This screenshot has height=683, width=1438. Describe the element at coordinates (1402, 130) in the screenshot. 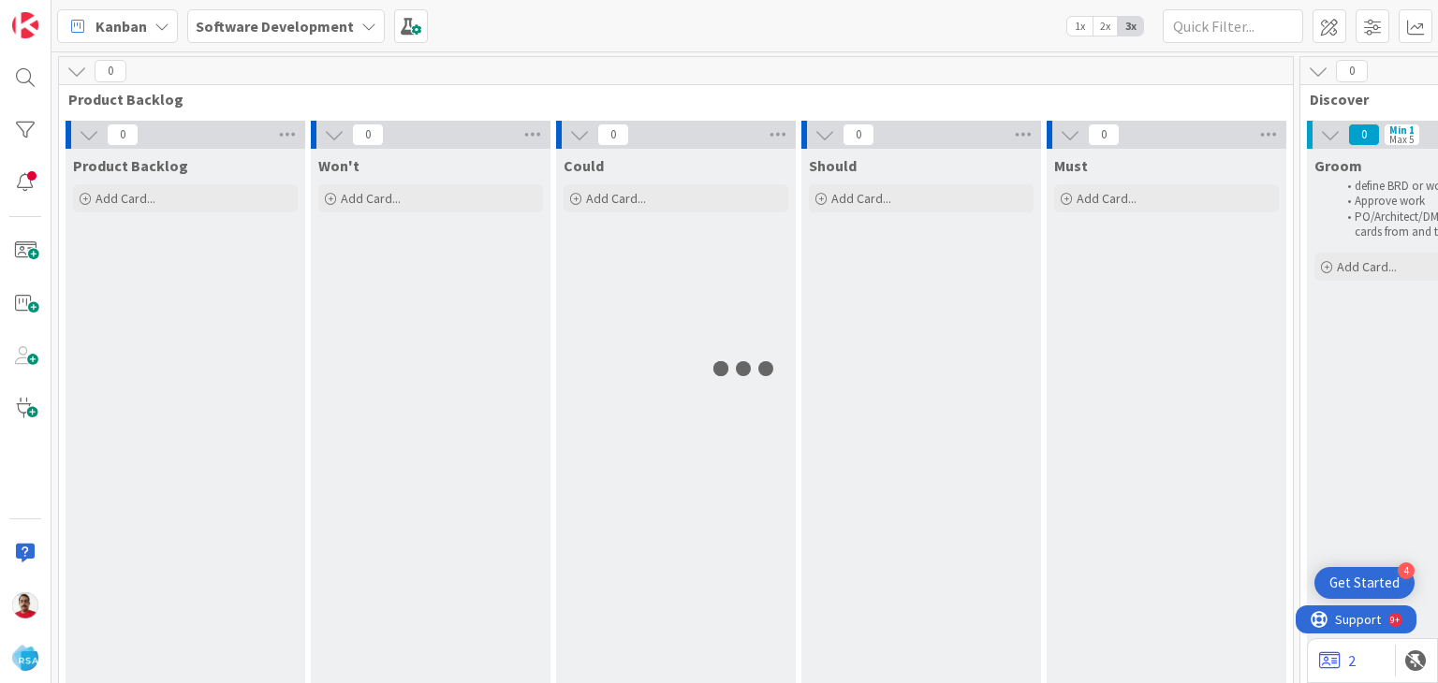

I see `div: Min 1` at that location.